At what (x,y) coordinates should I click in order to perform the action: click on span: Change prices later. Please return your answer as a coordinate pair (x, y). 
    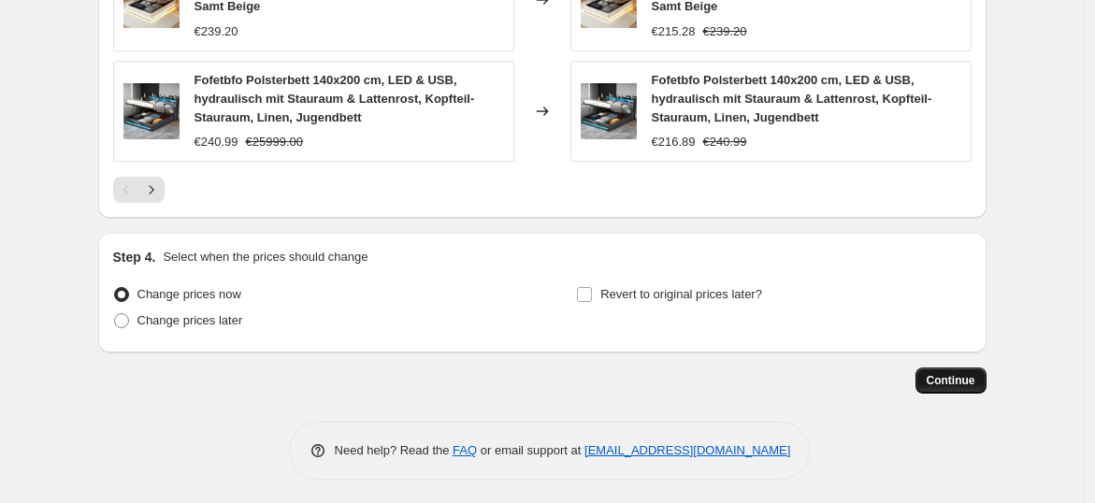
    Looking at the image, I should click on (190, 320).